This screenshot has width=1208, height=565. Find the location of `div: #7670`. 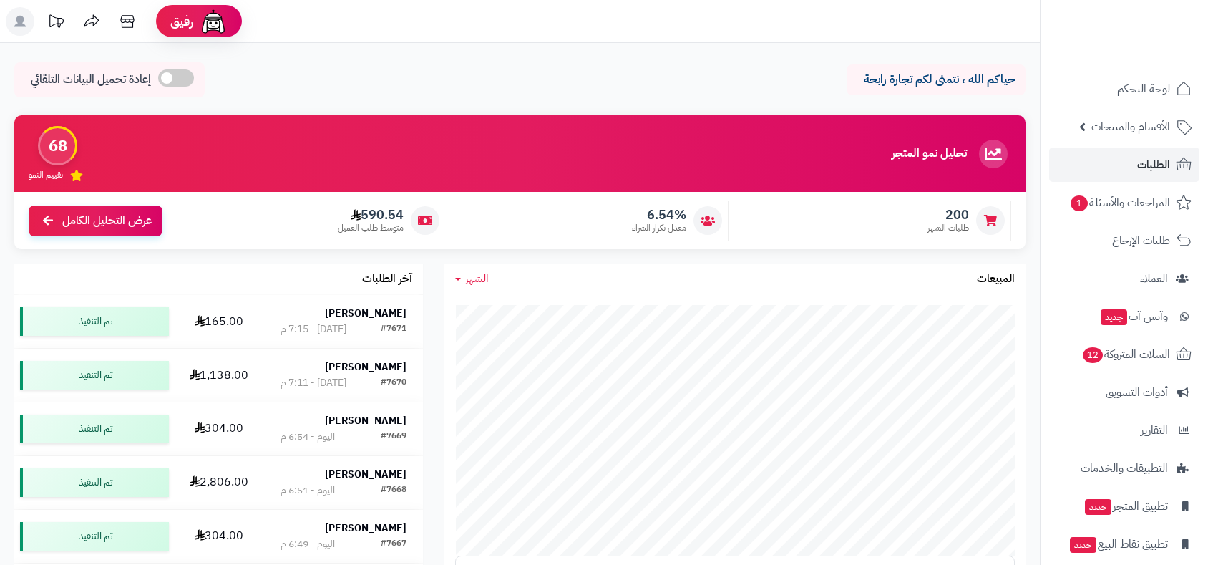

div: #7670 is located at coordinates (394, 383).